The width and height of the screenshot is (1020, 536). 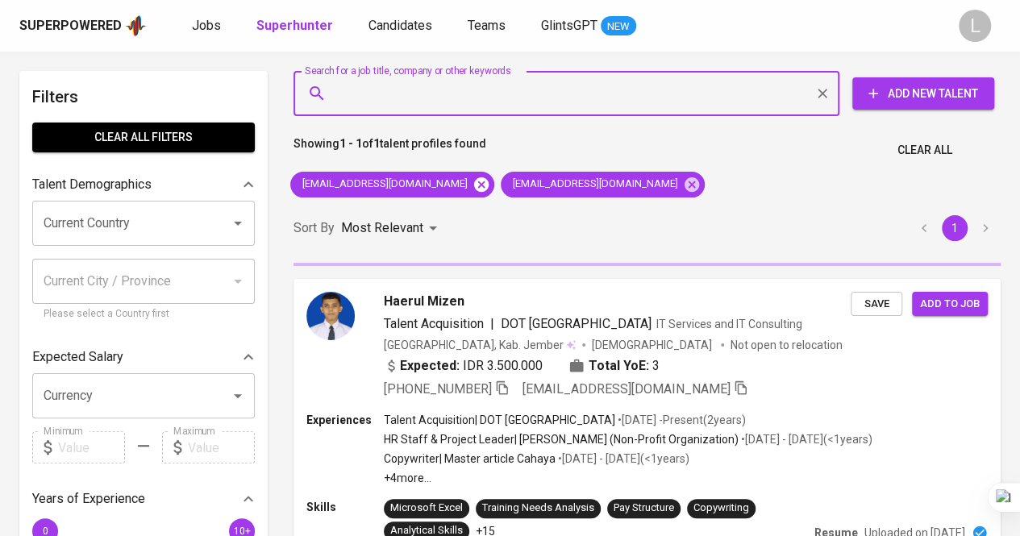 I want to click on b: 1 - 1, so click(x=351, y=144).